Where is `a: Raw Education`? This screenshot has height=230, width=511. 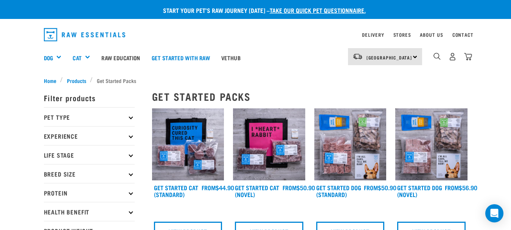 a: Raw Education is located at coordinates (121, 58).